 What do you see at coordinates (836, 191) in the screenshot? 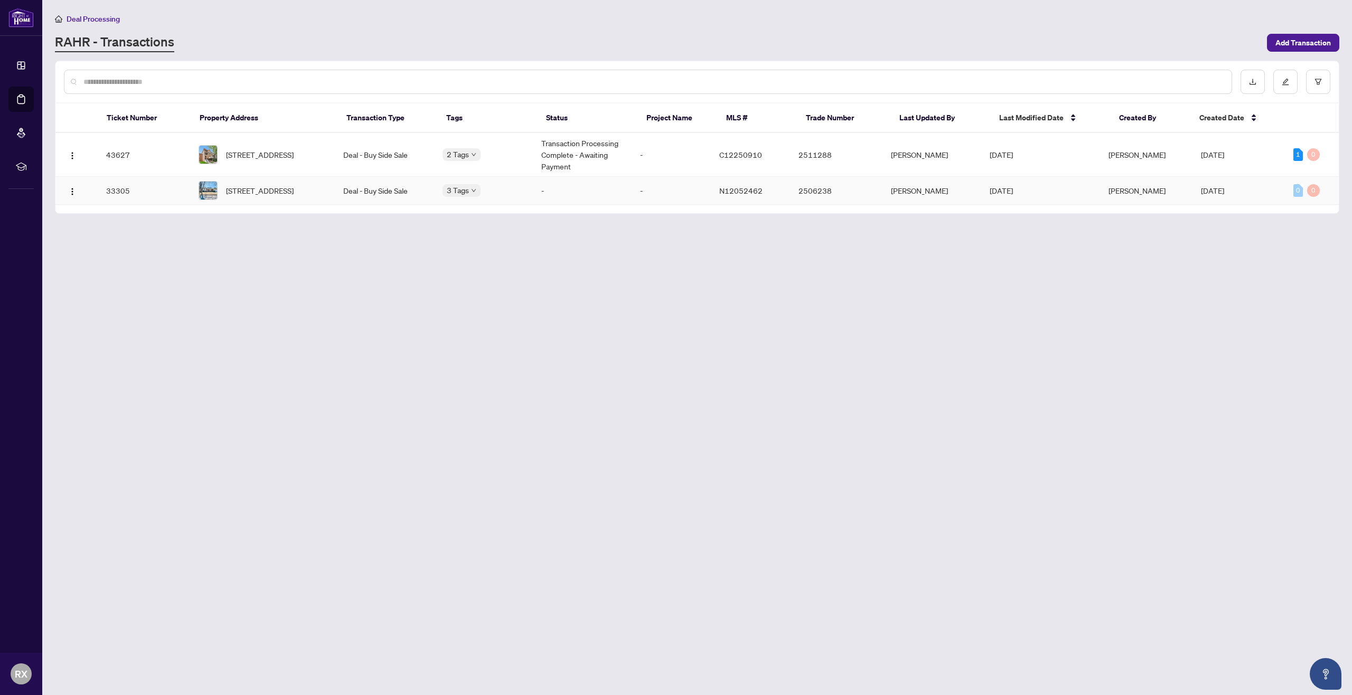
I see `td: 2506238` at bounding box center [836, 191].